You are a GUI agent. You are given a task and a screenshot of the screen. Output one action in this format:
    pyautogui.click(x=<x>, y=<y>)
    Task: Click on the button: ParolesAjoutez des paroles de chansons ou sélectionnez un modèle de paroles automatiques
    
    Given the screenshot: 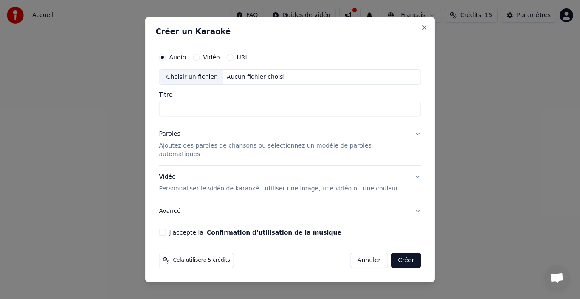 What is the action you would take?
    pyautogui.click(x=290, y=145)
    